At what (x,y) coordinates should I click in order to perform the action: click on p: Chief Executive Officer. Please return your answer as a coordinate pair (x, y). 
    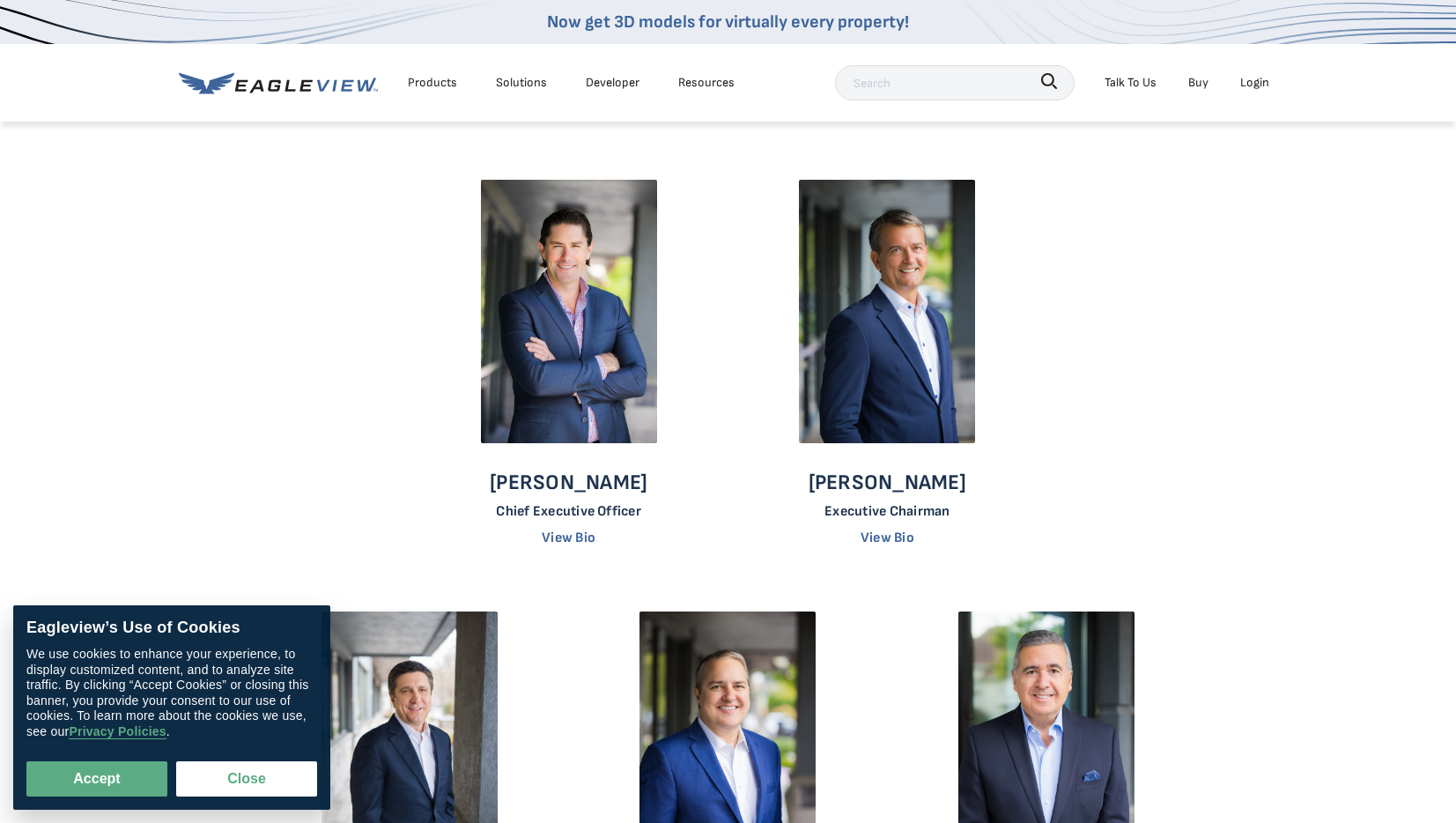
    Looking at the image, I should click on (568, 511).